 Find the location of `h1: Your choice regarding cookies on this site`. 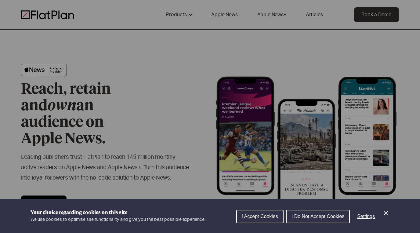

h1: Your choice regarding cookies on this site is located at coordinates (118, 212).